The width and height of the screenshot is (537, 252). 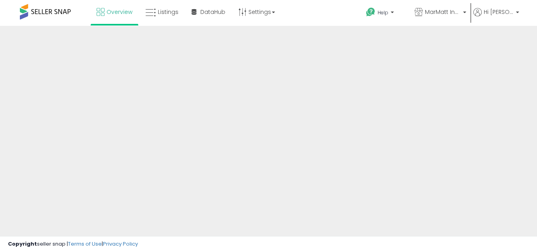 I want to click on span: DataHub, so click(x=213, y=12).